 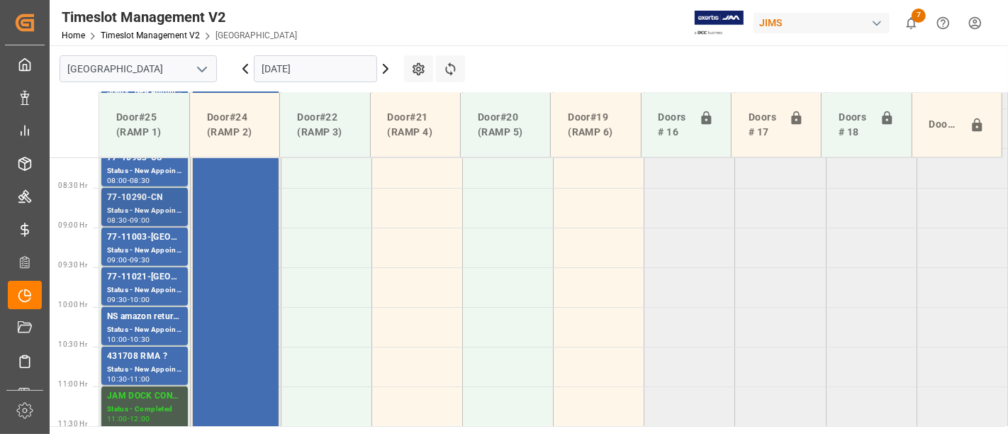 I want to click on button: show 7 new notifications, so click(x=911, y=23).